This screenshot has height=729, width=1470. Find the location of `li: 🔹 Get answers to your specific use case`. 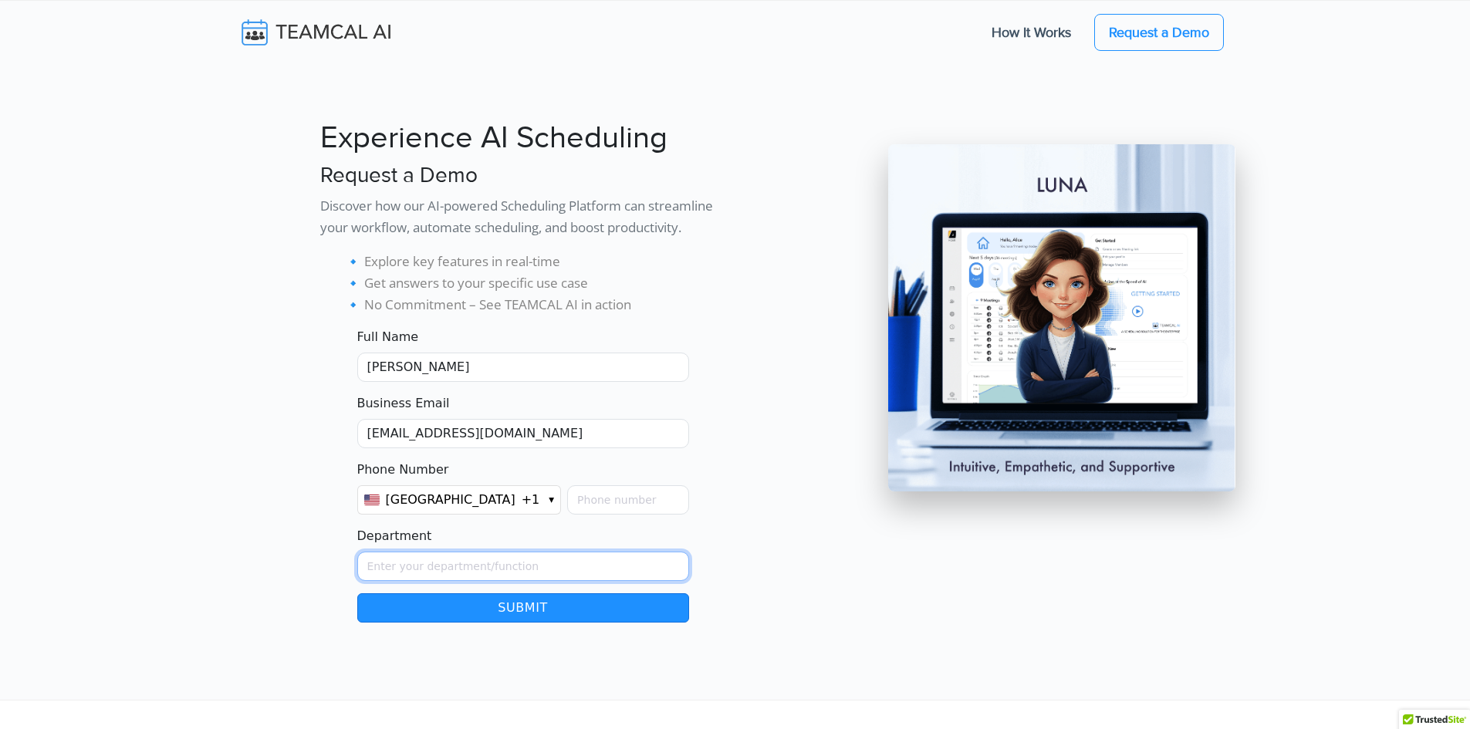

li: 🔹 Get answers to your specific use case is located at coordinates (536, 283).